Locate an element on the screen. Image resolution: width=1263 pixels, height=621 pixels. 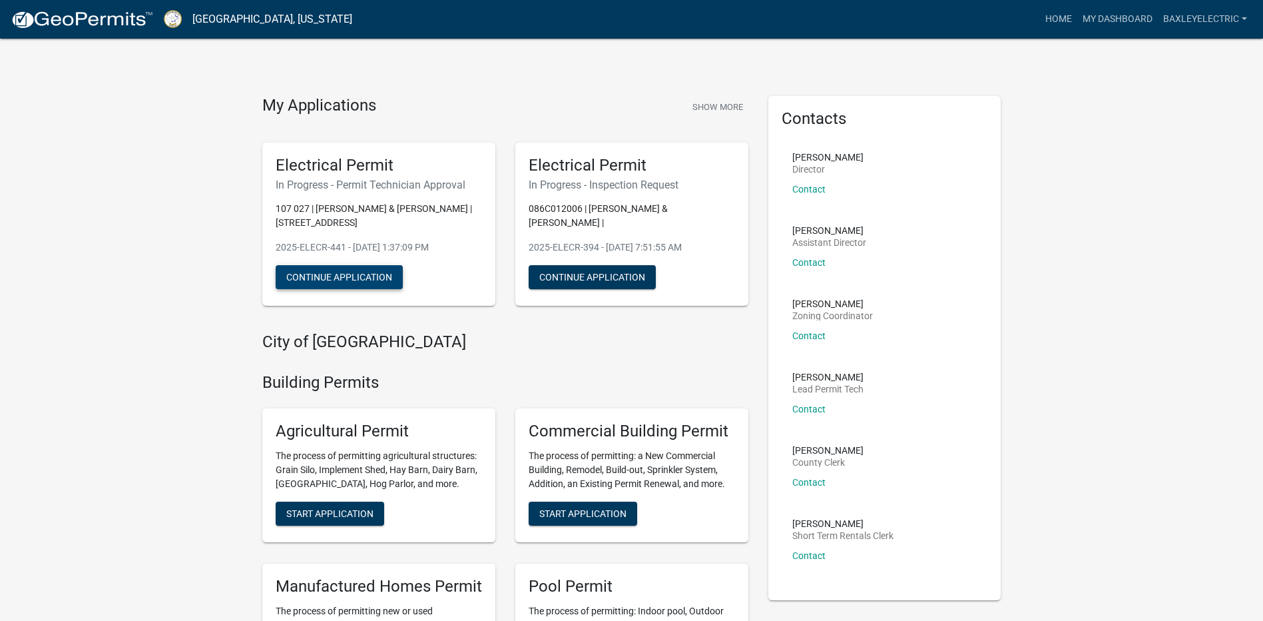
h5: Agricultural Permit is located at coordinates (379, 431).